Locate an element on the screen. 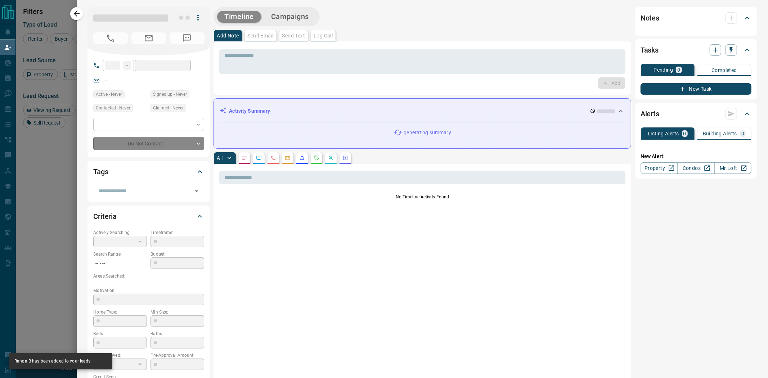 This screenshot has height=378, width=768. p: Pre-Approval Amount: is located at coordinates (177, 355).